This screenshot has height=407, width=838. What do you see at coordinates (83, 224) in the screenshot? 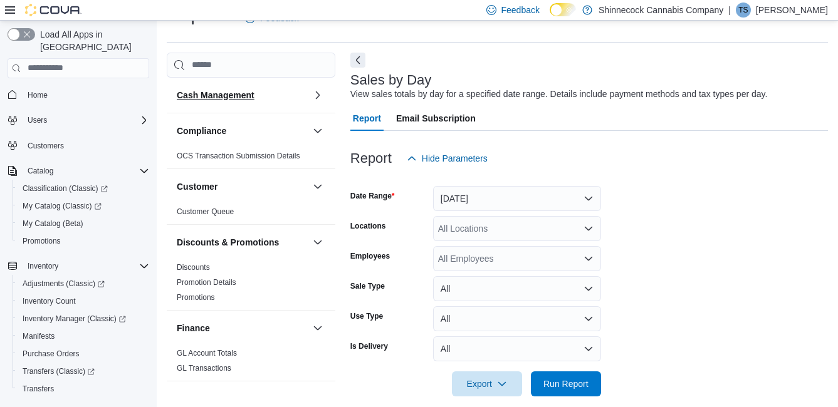
I see `button: My Catalog (Beta)` at bounding box center [83, 224].